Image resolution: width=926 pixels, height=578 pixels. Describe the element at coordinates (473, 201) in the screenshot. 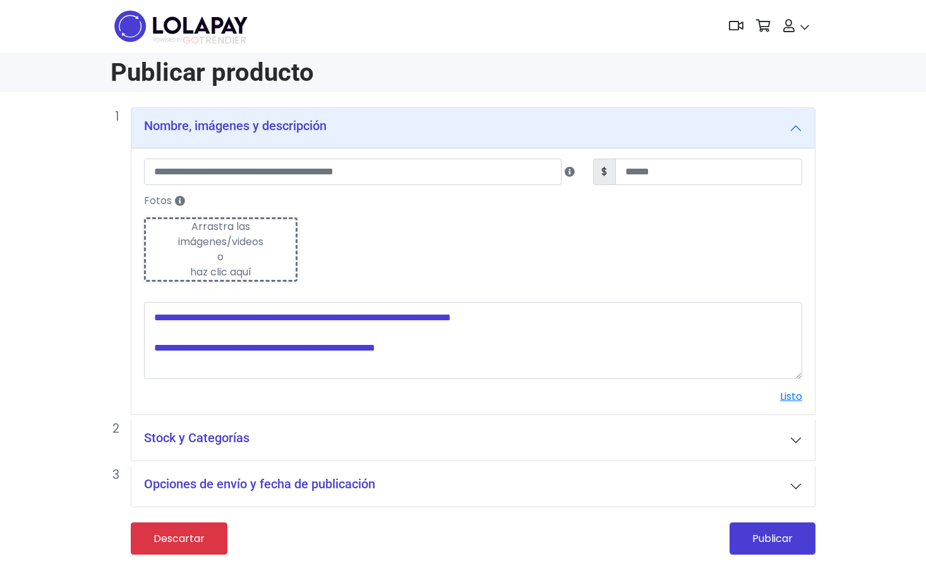

I see `label: Fotos` at that location.